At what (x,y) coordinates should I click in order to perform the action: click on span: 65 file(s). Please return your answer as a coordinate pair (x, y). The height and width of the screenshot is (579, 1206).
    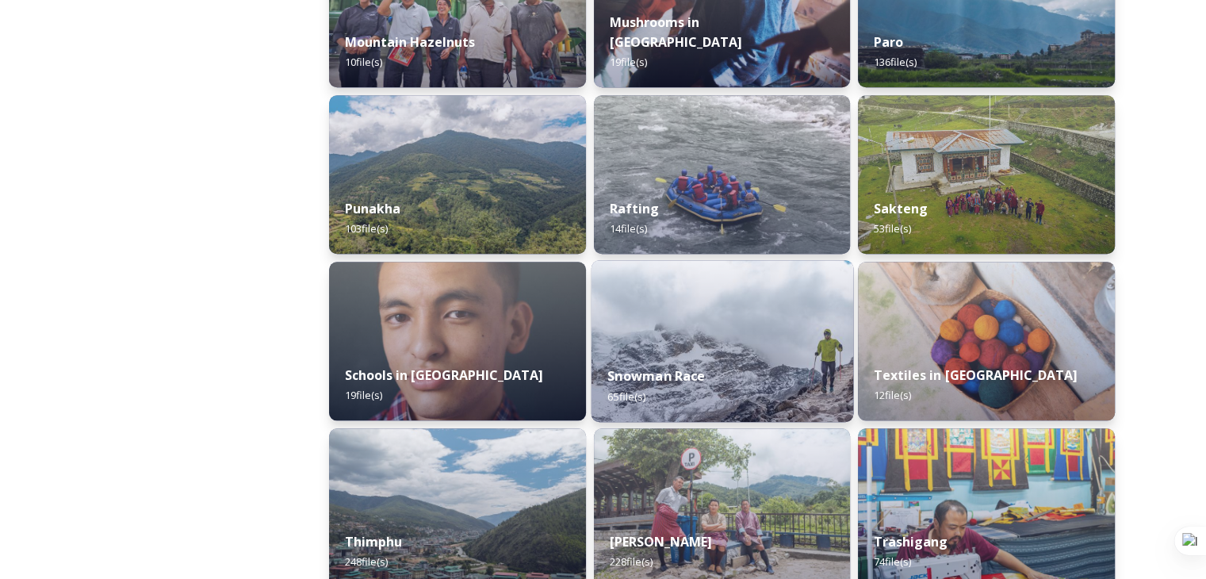
    Looking at the image, I should click on (627, 396).